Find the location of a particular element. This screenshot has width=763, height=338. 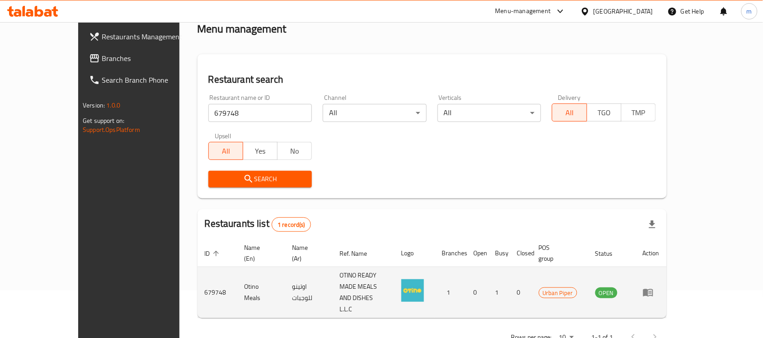

div: OPEN is located at coordinates (606, 293).